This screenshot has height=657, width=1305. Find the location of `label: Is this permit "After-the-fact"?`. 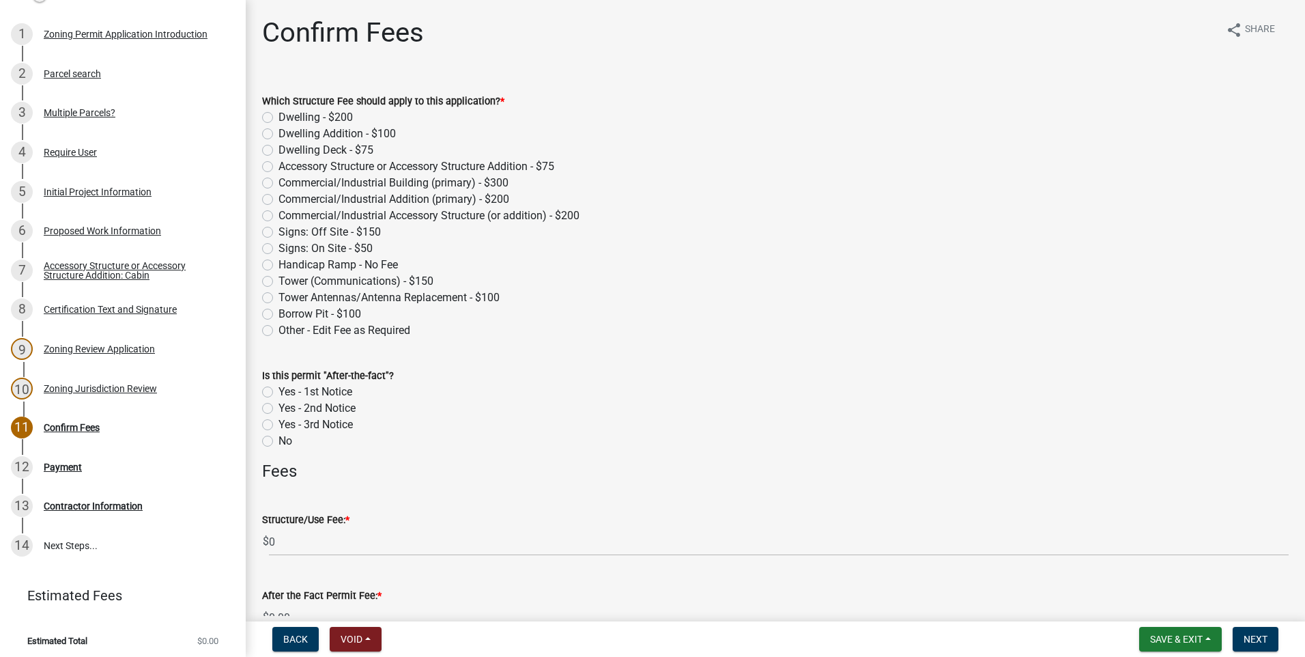

label: Is this permit "After-the-fact"? is located at coordinates (328, 376).